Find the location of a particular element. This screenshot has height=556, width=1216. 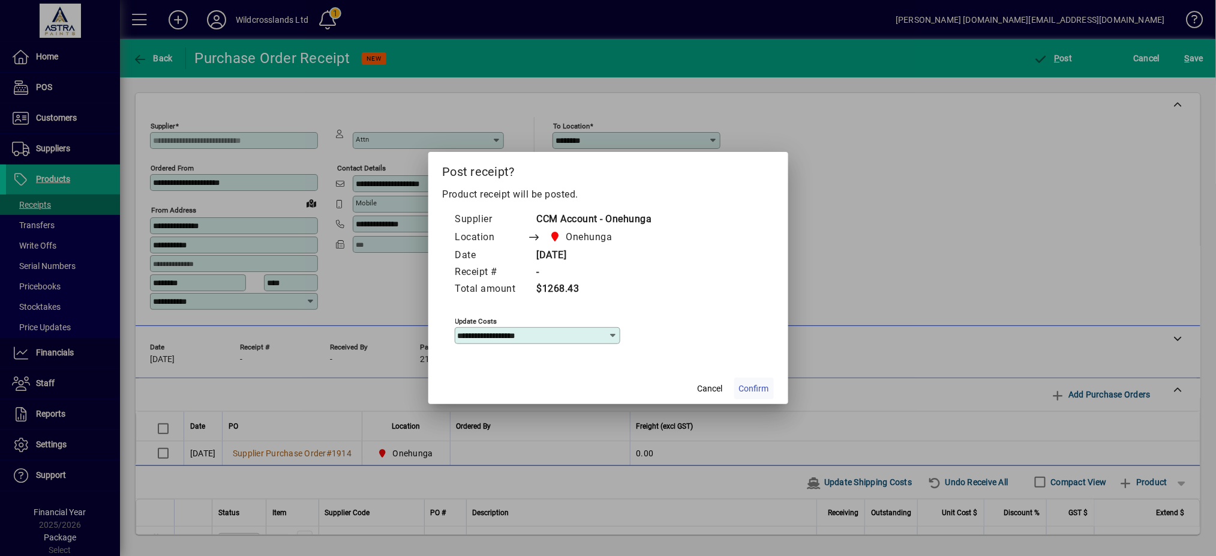

button: Cancel is located at coordinates (711, 388).